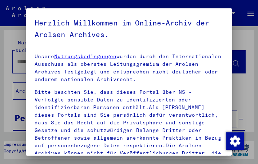  I want to click on div: Zustimmung ändern, so click(235, 141).